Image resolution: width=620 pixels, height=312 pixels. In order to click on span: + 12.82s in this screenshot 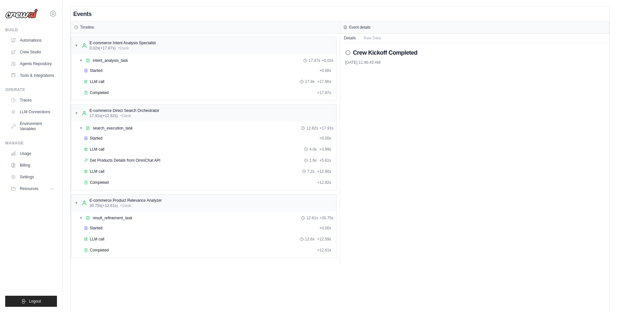, I will do `click(324, 183)`.